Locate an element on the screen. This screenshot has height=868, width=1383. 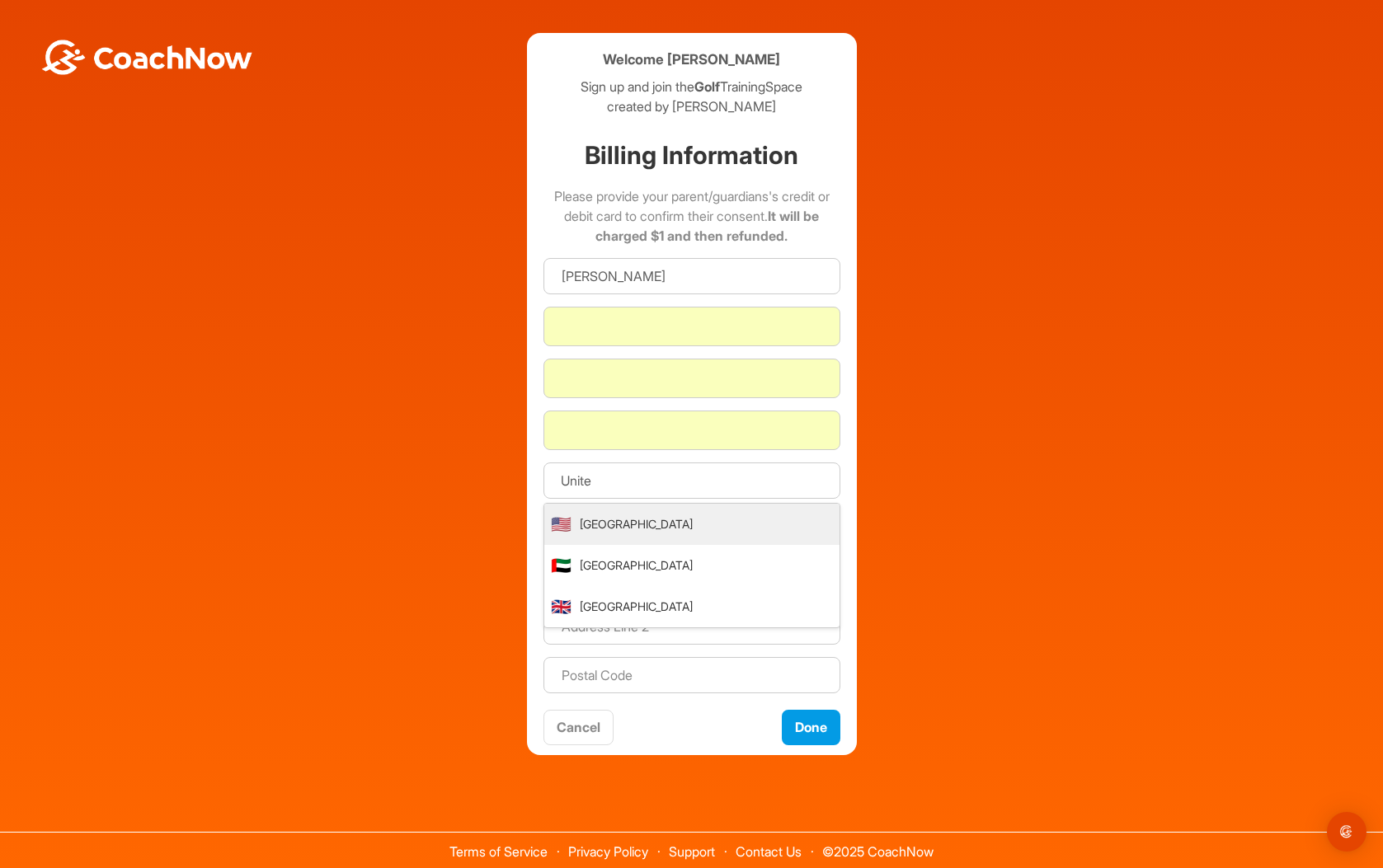
p: Sign up and join the TrainingSpace is located at coordinates (692, 86).